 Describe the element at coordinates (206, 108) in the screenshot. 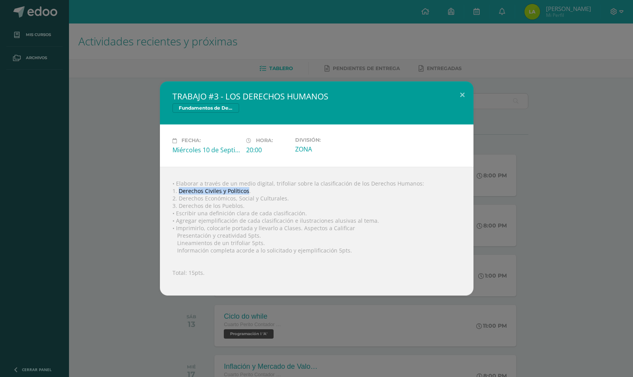

I see `span: Fundamentos de Derecho` at that location.